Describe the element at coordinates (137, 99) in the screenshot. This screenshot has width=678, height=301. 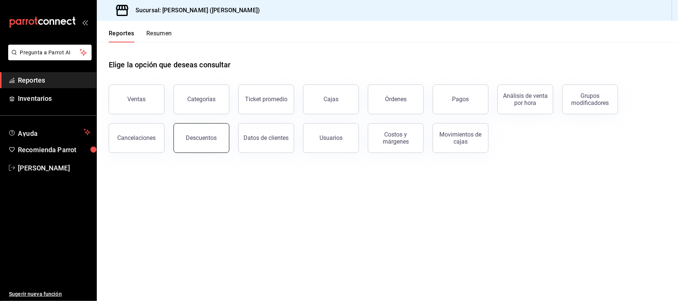
I see `button: Ventas` at that location.